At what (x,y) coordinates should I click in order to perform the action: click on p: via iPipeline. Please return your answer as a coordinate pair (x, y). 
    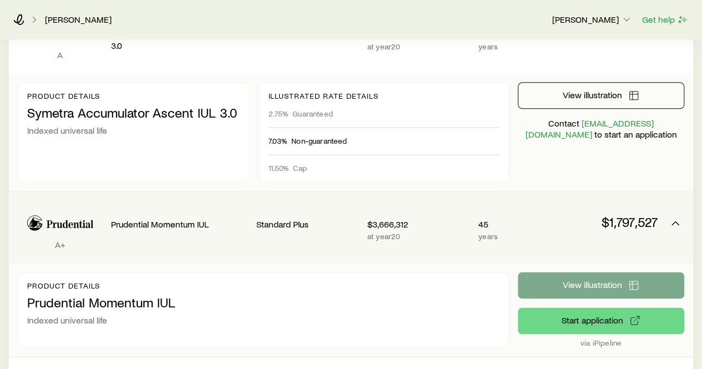
    Looking at the image, I should click on (601, 343).